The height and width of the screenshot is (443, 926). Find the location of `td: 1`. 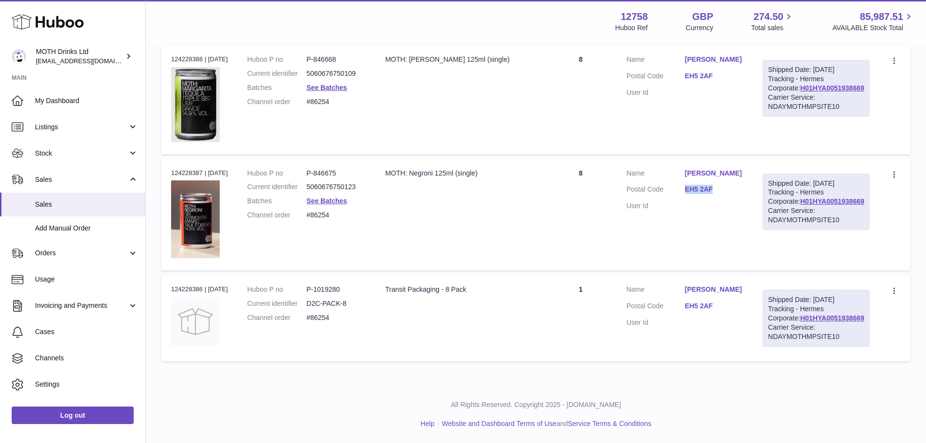

td: 1 is located at coordinates (580, 318).